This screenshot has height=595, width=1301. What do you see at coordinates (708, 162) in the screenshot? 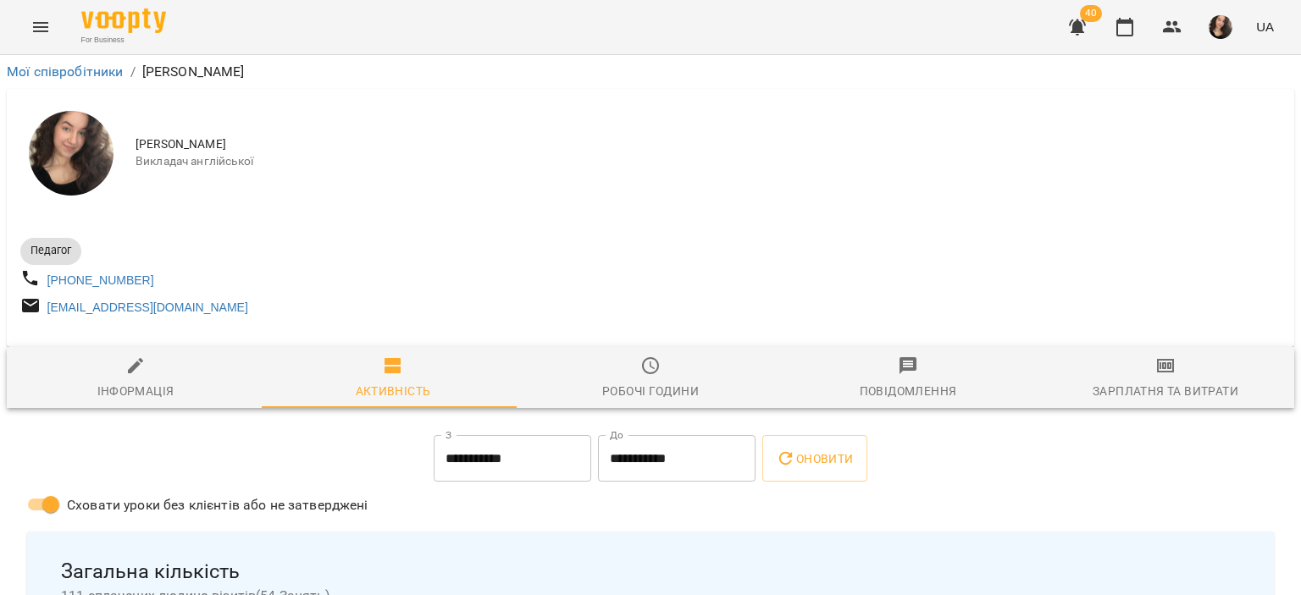
I see `span: Викладач англійської` at bounding box center [708, 162].